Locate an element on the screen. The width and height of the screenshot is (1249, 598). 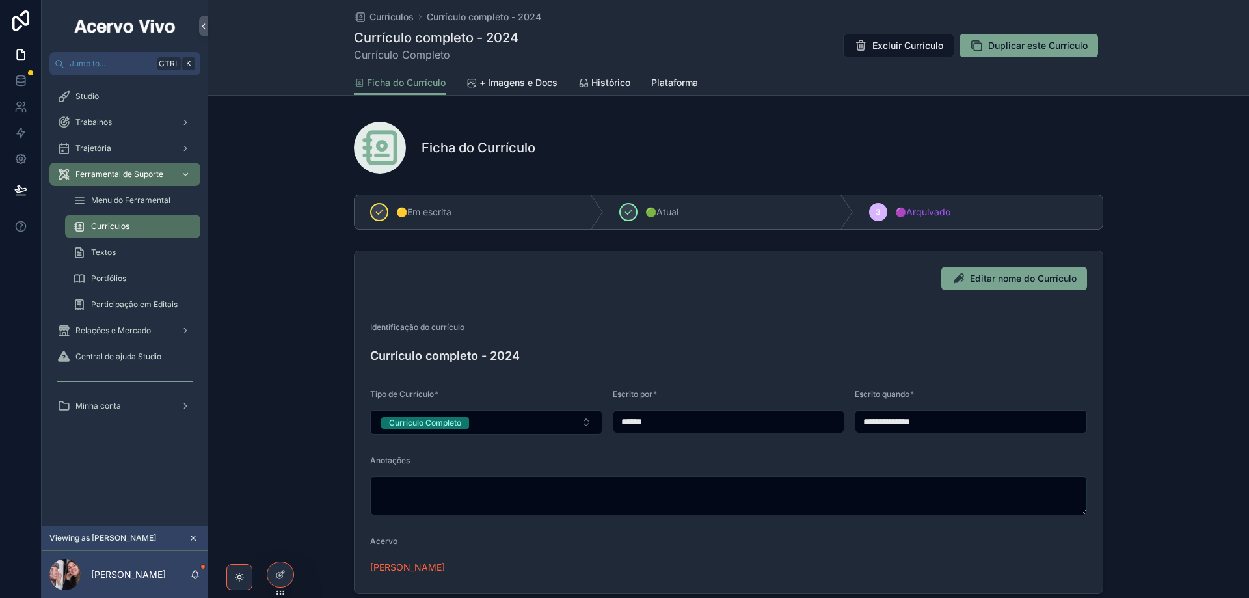
span: Escrito por is located at coordinates (632, 394).